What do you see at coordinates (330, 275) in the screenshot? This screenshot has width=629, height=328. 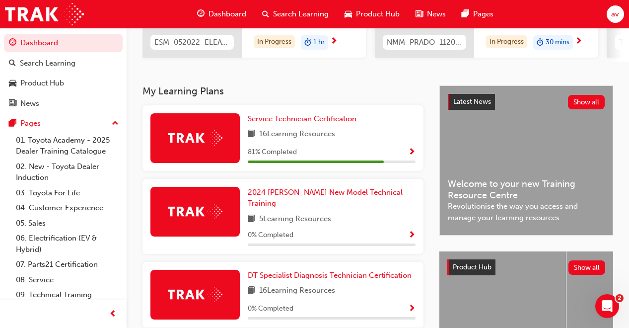 I see `span: DT Specialist Diagnosis Technician Certification` at bounding box center [330, 275].